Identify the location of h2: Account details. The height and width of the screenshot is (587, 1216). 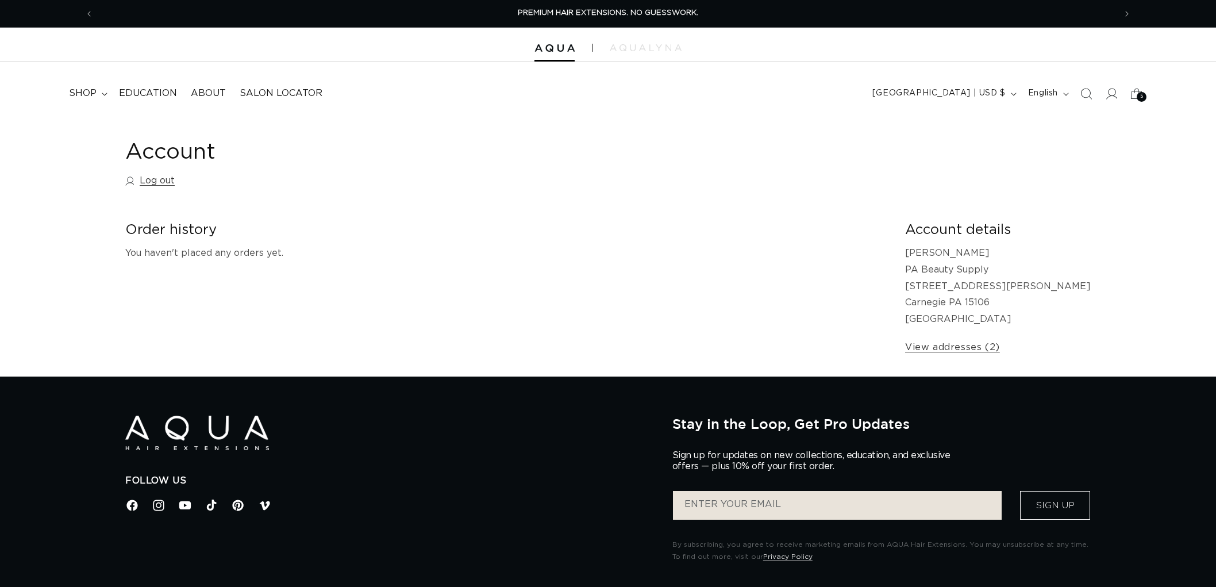
(998, 230).